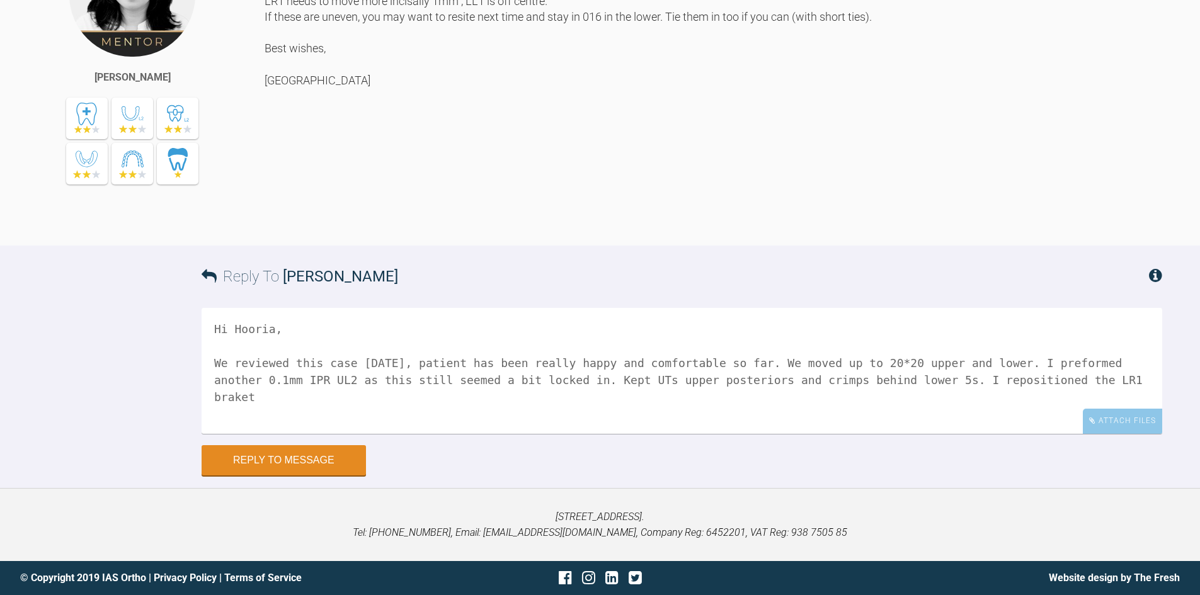 This screenshot has height=595, width=1200. Describe the element at coordinates (300, 276) in the screenshot. I see `h3: Reply To` at that location.